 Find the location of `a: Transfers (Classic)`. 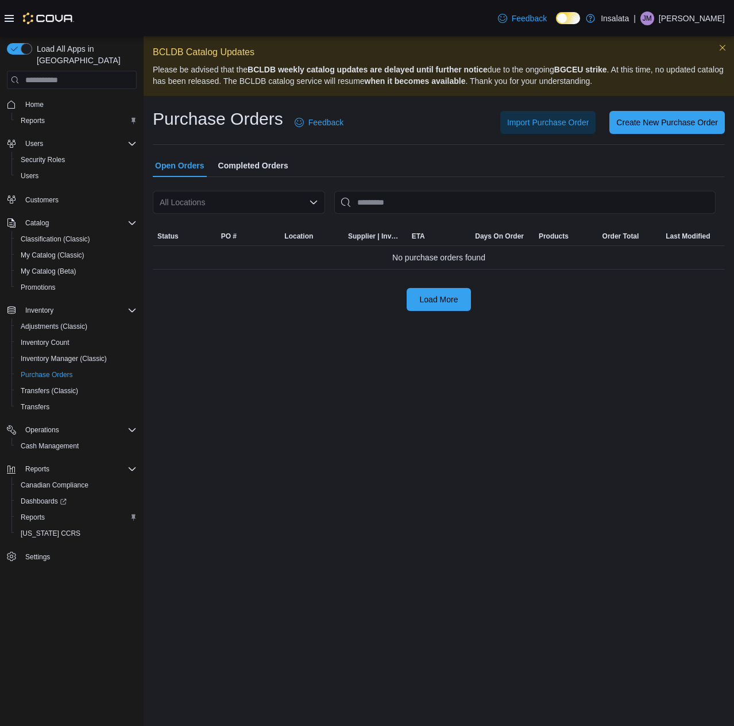

a: Transfers (Classic) is located at coordinates (49, 391).